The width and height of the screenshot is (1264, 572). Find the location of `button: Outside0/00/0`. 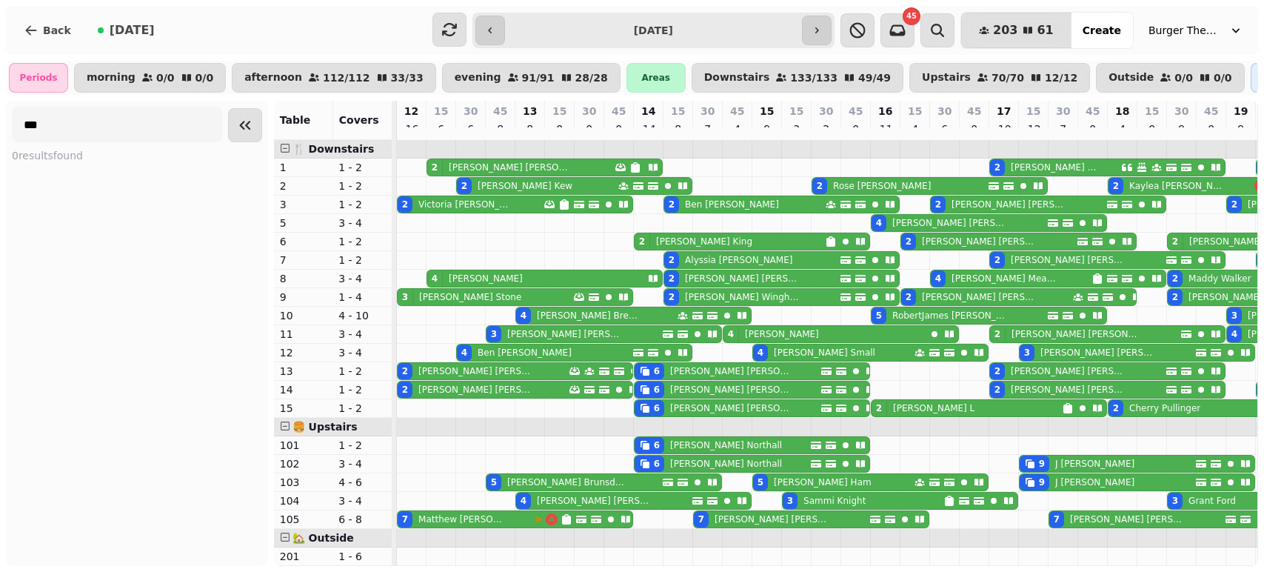

button: Outside0/00/0 is located at coordinates (1170, 78).